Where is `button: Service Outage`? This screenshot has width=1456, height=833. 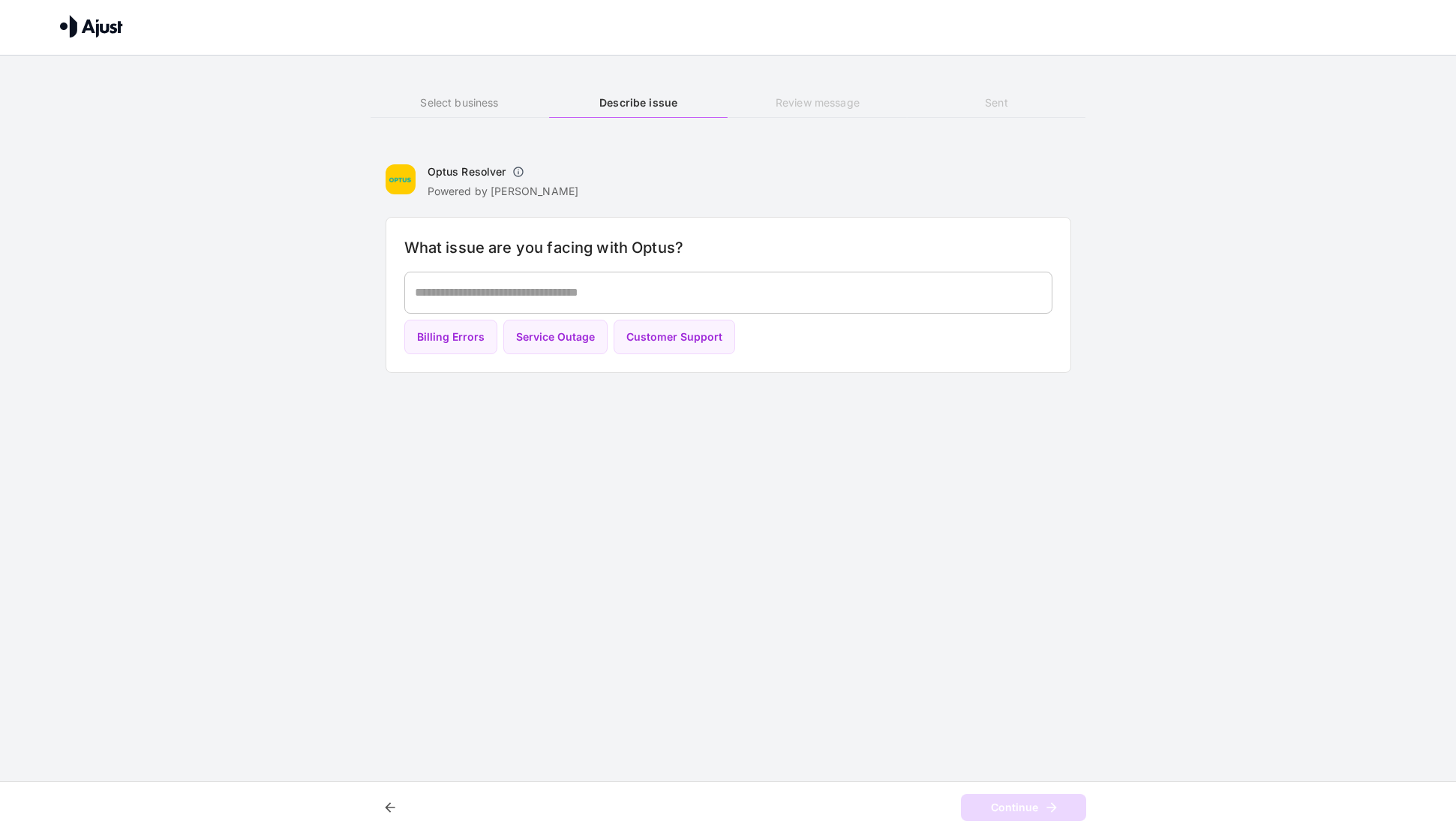
button: Service Outage is located at coordinates (555, 336).